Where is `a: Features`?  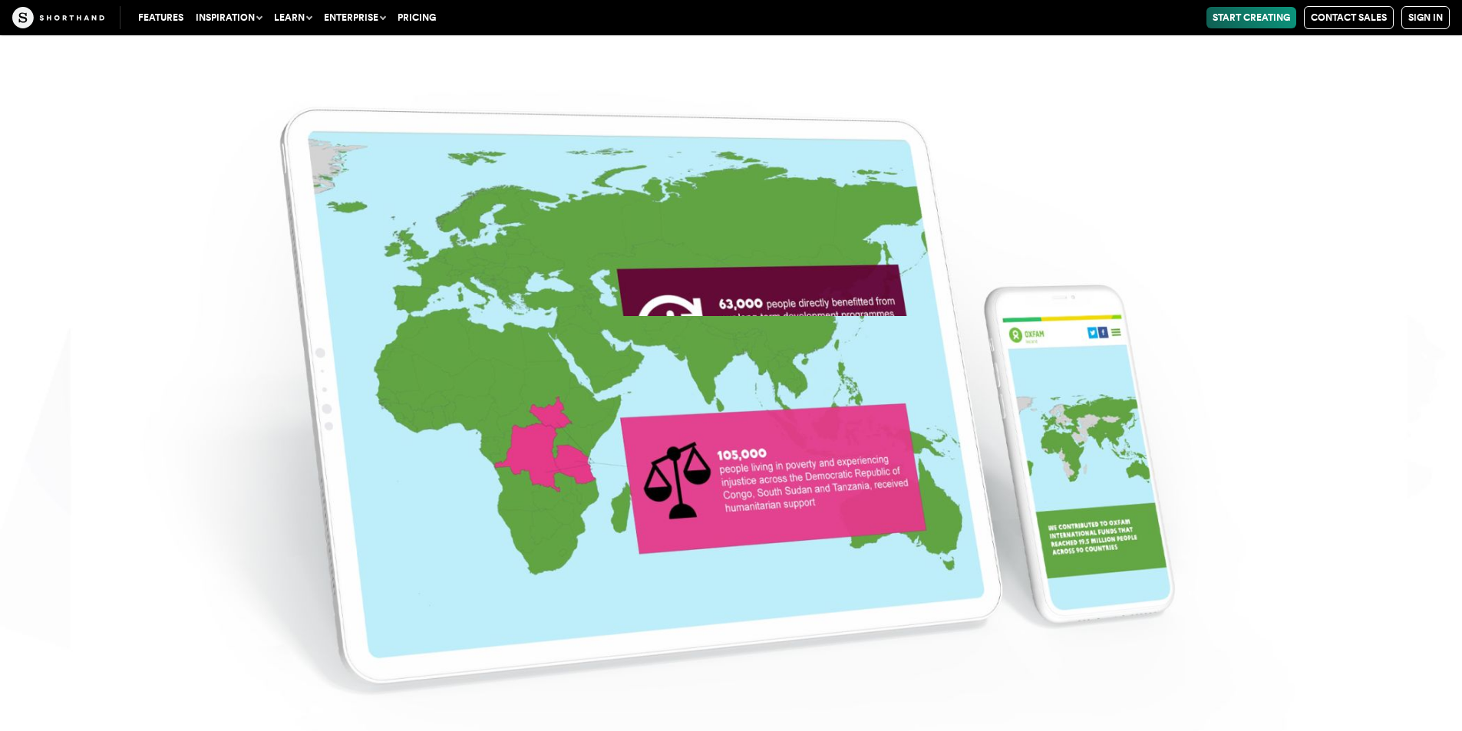 a: Features is located at coordinates (160, 18).